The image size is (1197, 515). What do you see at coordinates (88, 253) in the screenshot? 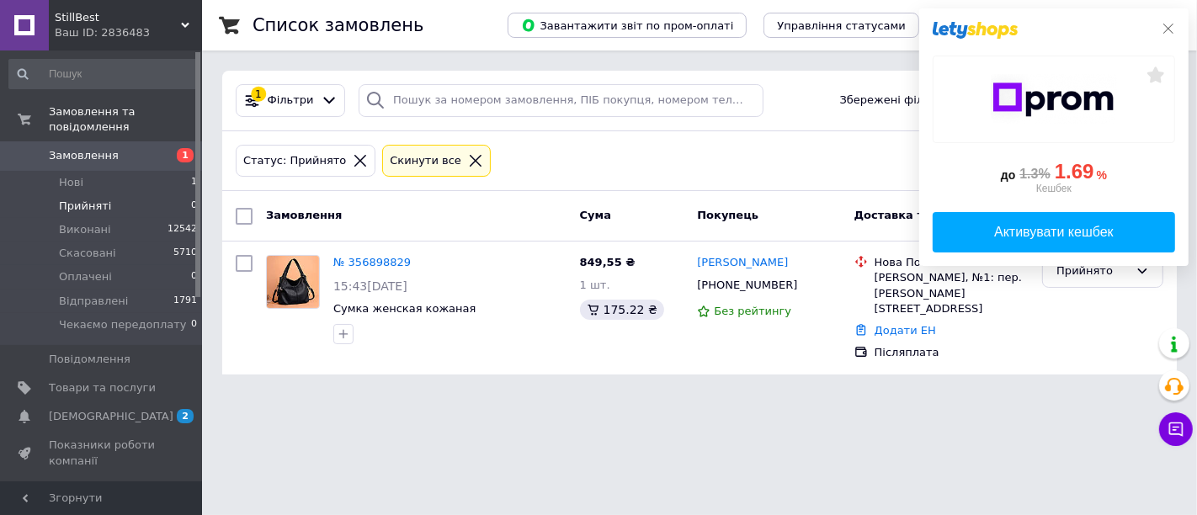
I see `span: Скасовані` at bounding box center [88, 253].